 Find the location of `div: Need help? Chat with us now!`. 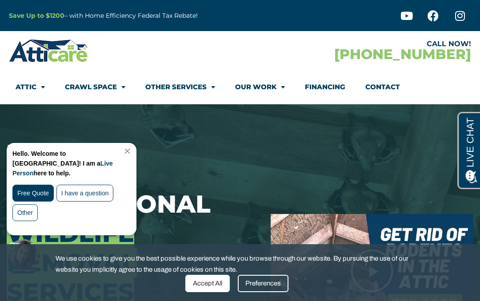

div: Need help? Chat with us now! is located at coordinates (19, 113).